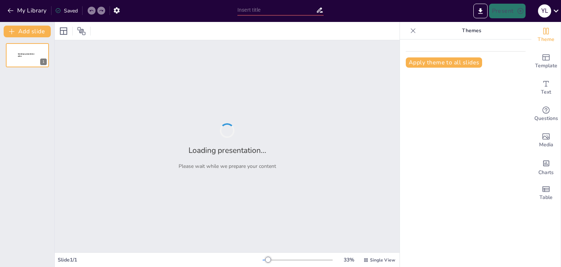  What do you see at coordinates (546, 172) in the screenshot?
I see `span: Charts` at bounding box center [546, 172].